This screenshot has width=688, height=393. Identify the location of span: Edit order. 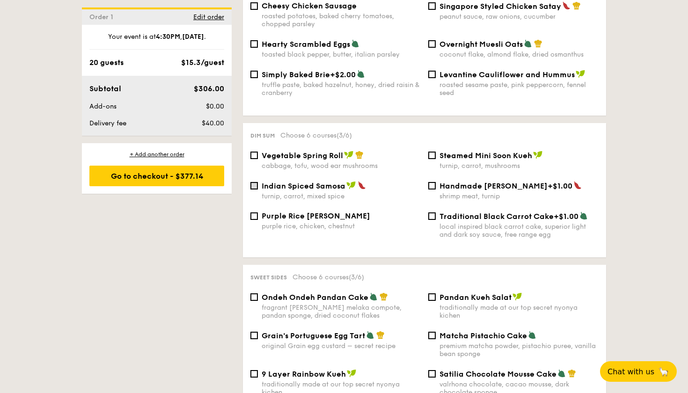
(209, 17).